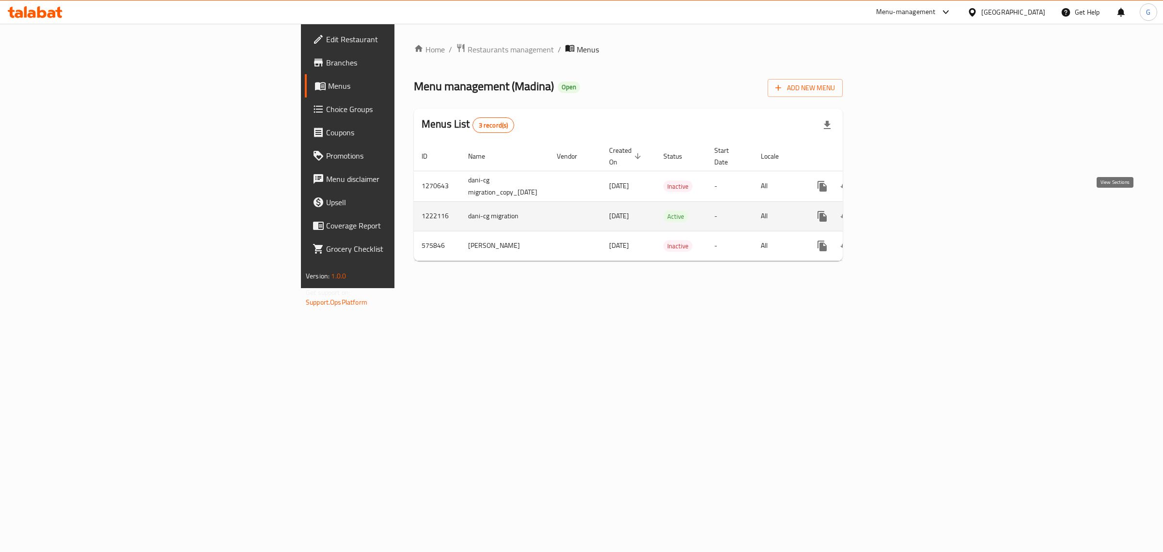  I want to click on span: Coupons, so click(407, 132).